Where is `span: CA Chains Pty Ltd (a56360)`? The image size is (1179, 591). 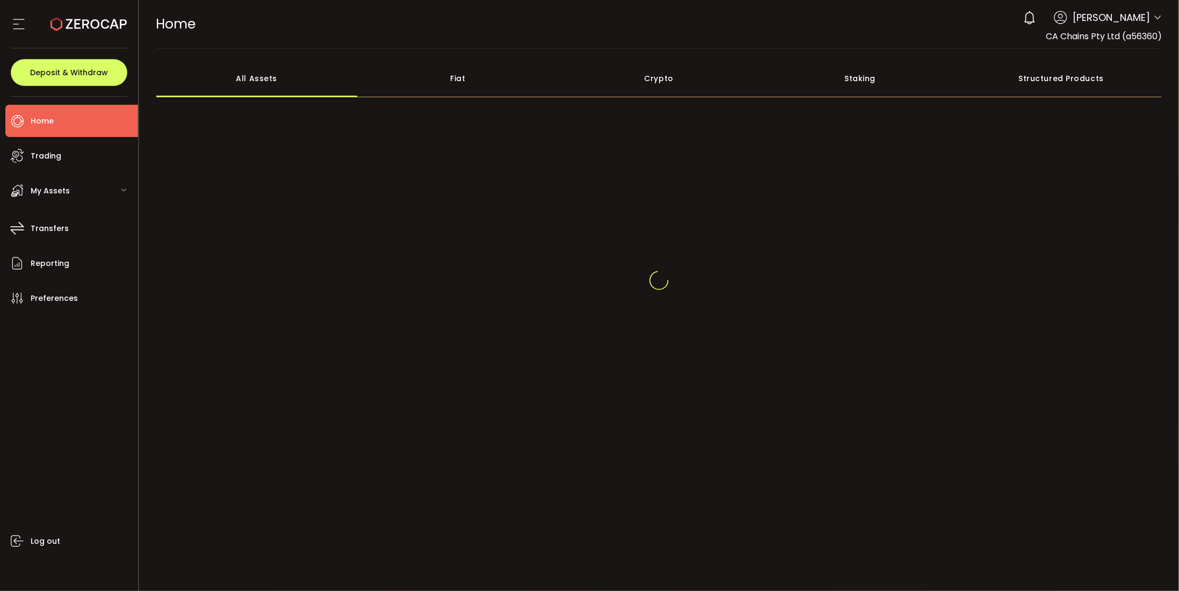
span: CA Chains Pty Ltd (a56360) is located at coordinates (1103, 36).